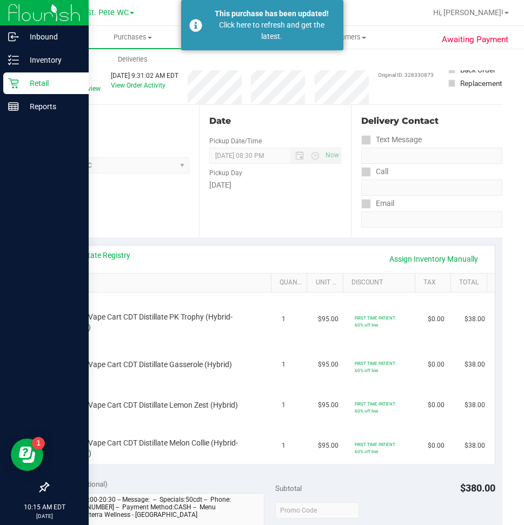  Describe the element at coordinates (392, 140) in the screenshot. I see `label: Text Message` at that location.